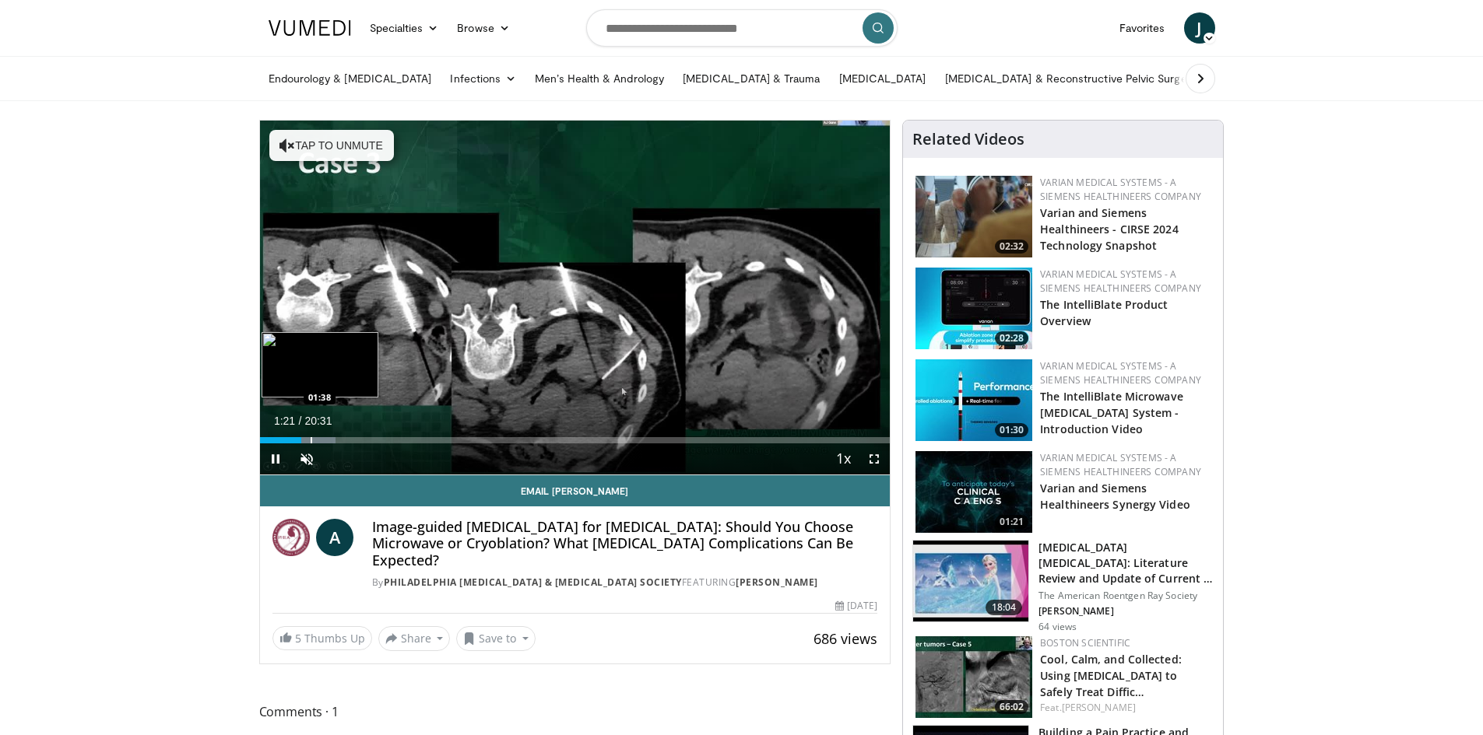  I want to click on button: Pause, so click(275, 459).